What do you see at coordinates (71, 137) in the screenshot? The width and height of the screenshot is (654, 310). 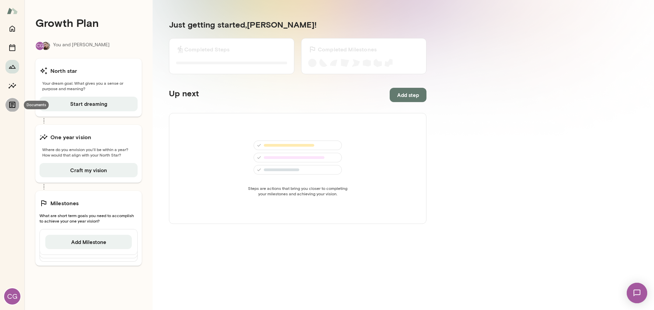 I see `h6: One year vision` at bounding box center [71, 137].